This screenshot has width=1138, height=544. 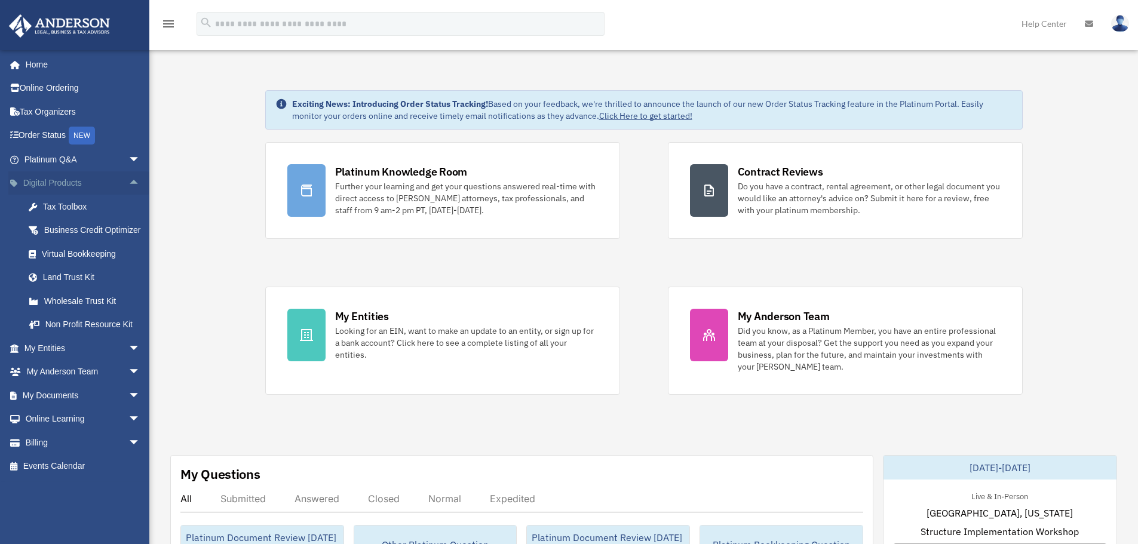 What do you see at coordinates (83, 112) in the screenshot?
I see `a: Tax Organizers` at bounding box center [83, 112].